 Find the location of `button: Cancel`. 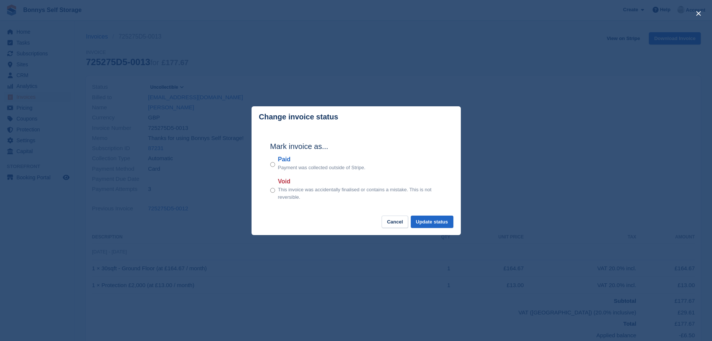

button: Cancel is located at coordinates (395, 221).